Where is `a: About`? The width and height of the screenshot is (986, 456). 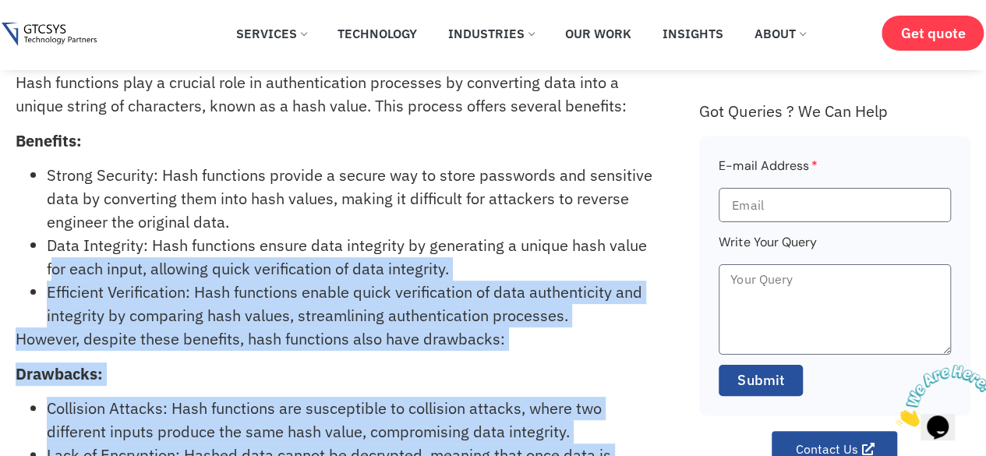
a: About is located at coordinates (780, 34).